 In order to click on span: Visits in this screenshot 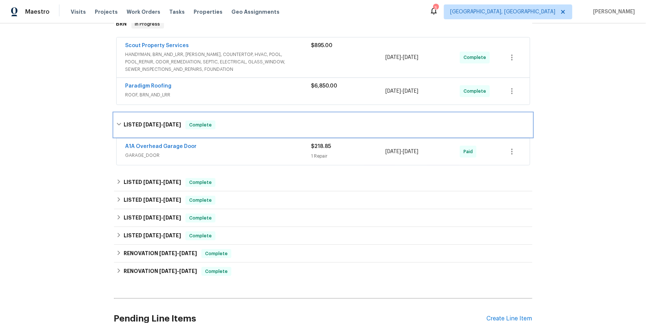, I will do `click(78, 12)`.